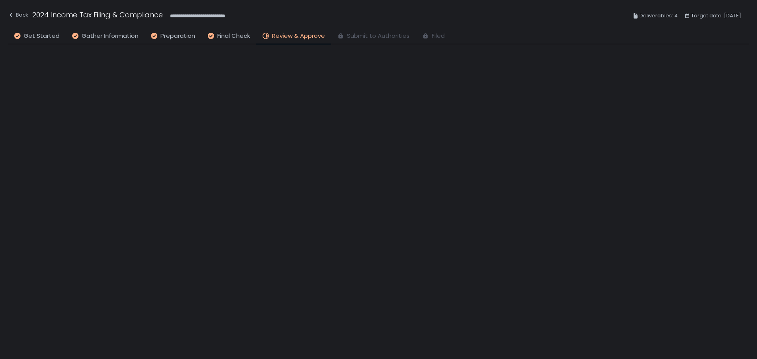  What do you see at coordinates (97, 15) in the screenshot?
I see `h1: 2024 Income Tax Filing & Compliance` at bounding box center [97, 15].